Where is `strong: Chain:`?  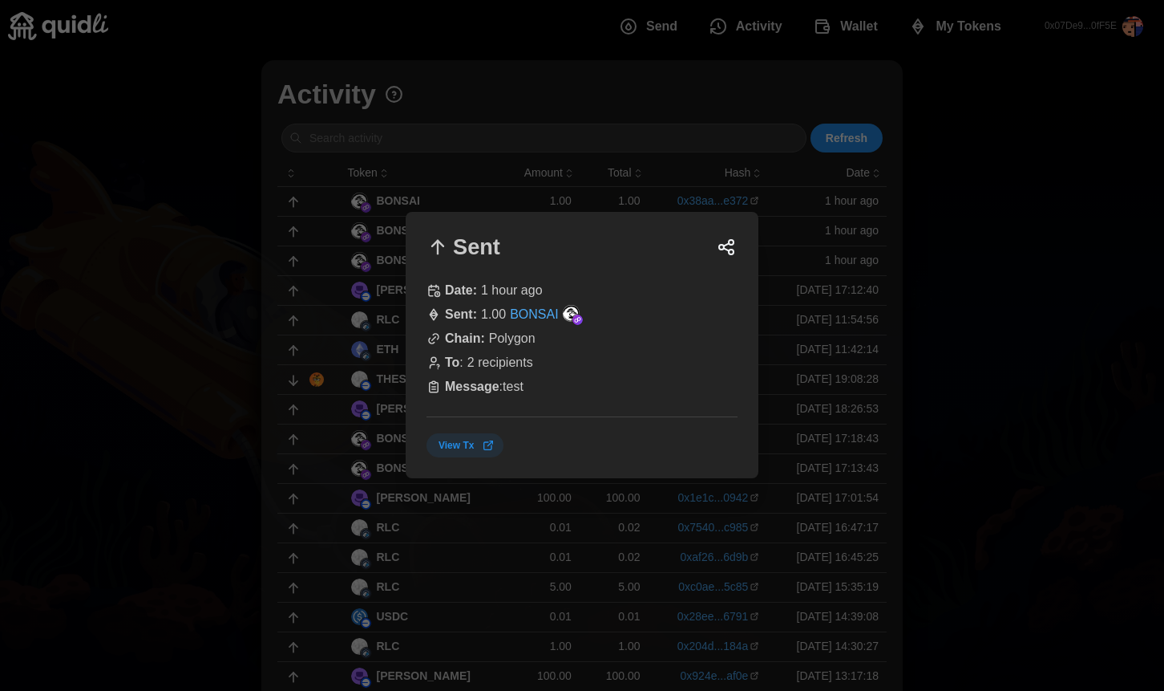 strong: Chain: is located at coordinates (465, 338).